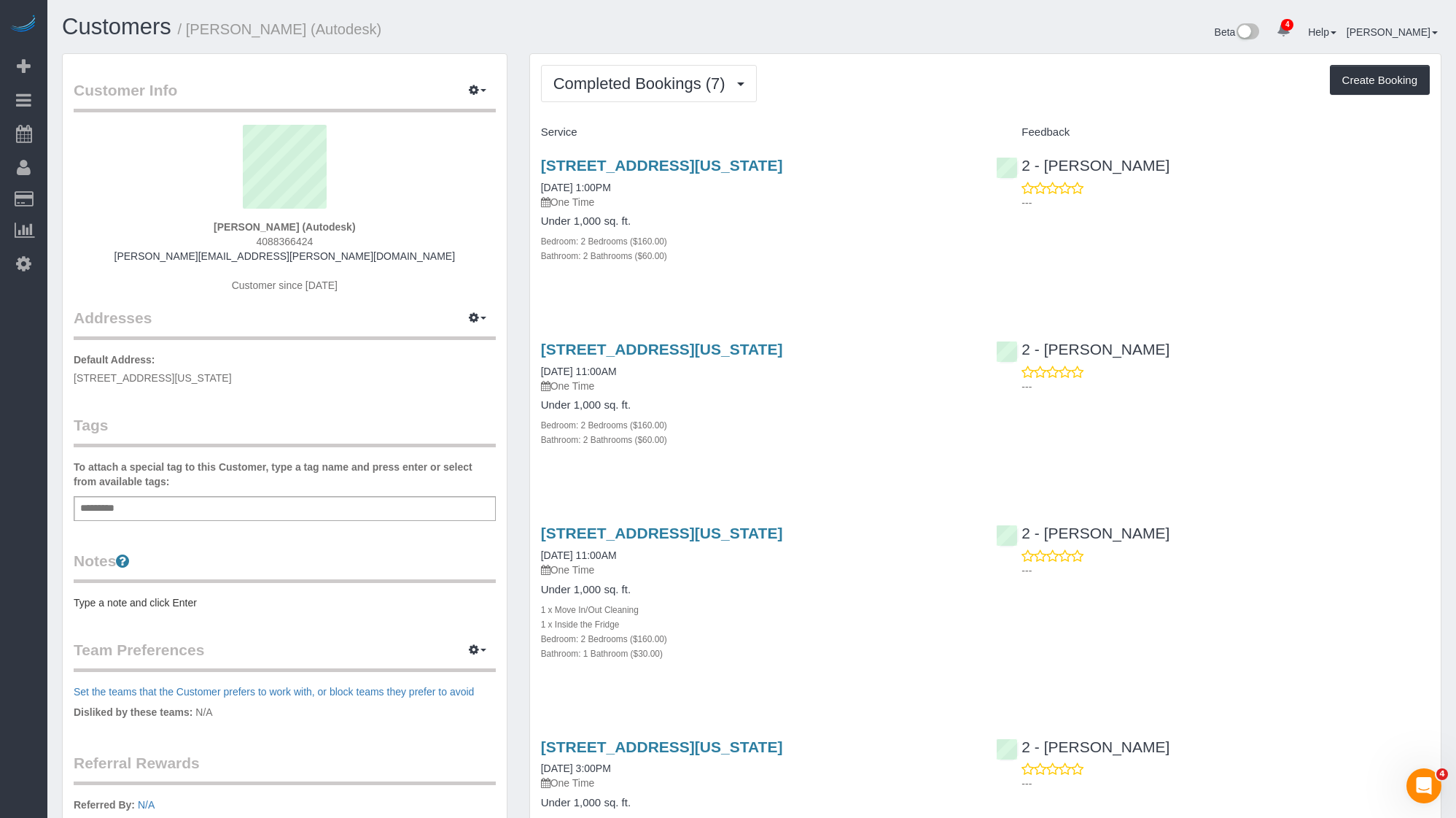  Describe the element at coordinates (1238, 32) in the screenshot. I see `a: Beta` at that location.